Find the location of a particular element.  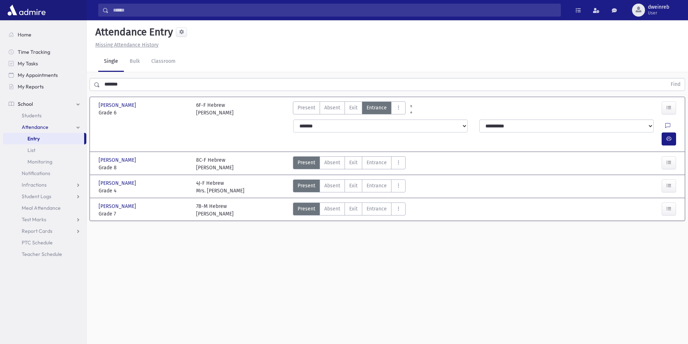

a: My Appointments is located at coordinates (44, 75).